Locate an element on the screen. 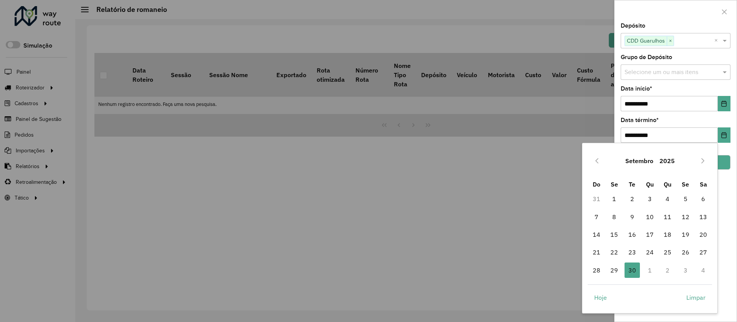 Image resolution: width=737 pixels, height=322 pixels. td: 23 is located at coordinates (632, 252).